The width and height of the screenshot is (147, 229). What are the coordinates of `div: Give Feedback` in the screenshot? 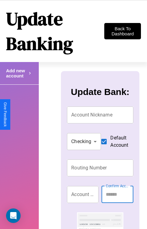 It's located at (5, 114).